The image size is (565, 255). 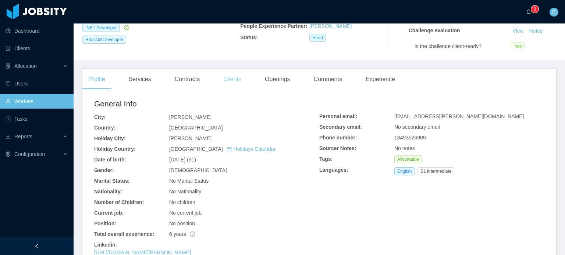 I want to click on a: icon: calendarHolidays Calendar, so click(x=251, y=149).